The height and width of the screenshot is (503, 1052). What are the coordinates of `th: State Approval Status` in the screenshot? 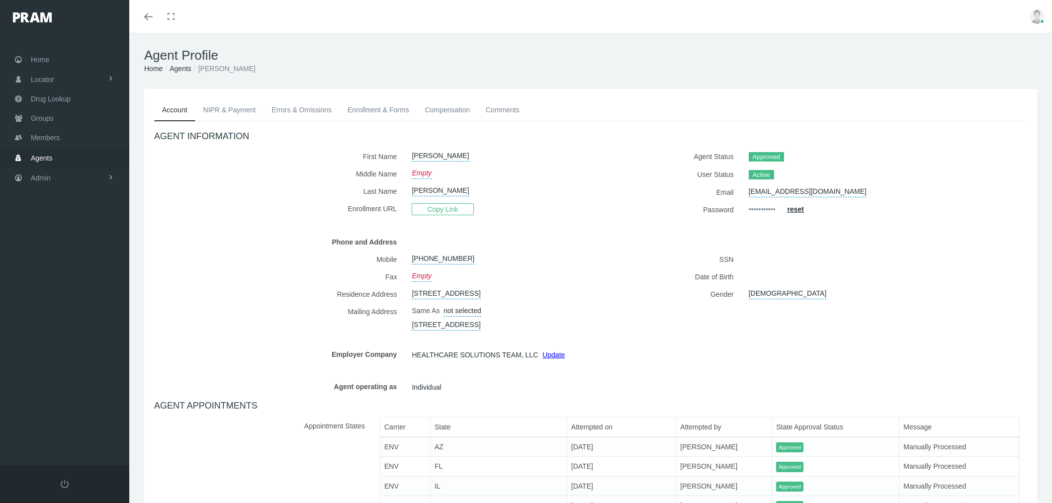 It's located at (836, 427).